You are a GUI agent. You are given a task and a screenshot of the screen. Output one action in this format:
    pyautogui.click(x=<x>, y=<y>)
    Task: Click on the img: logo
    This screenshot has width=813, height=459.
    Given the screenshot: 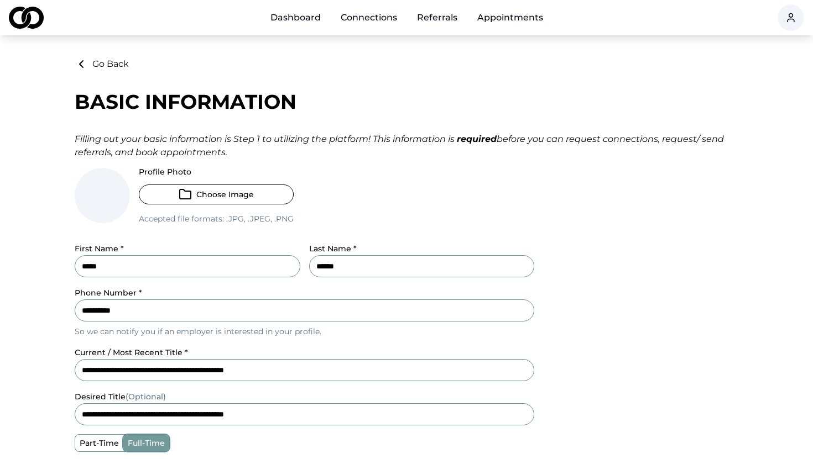 What is the action you would take?
    pyautogui.click(x=26, y=18)
    